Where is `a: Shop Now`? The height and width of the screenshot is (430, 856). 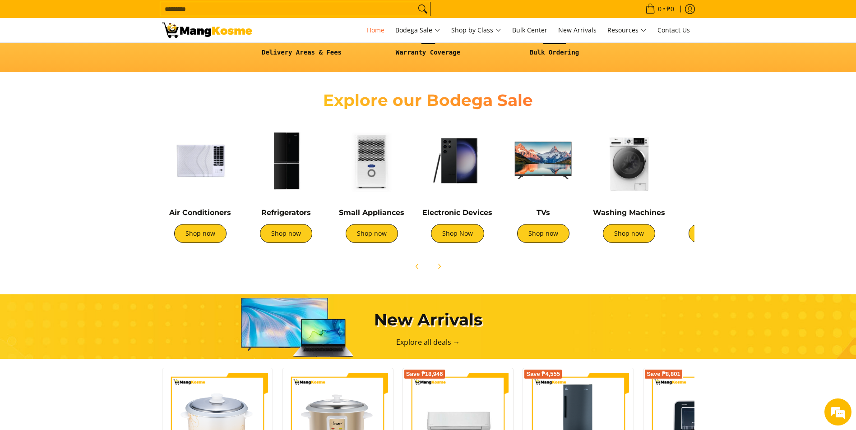
a: Shop Now is located at coordinates (458, 234).